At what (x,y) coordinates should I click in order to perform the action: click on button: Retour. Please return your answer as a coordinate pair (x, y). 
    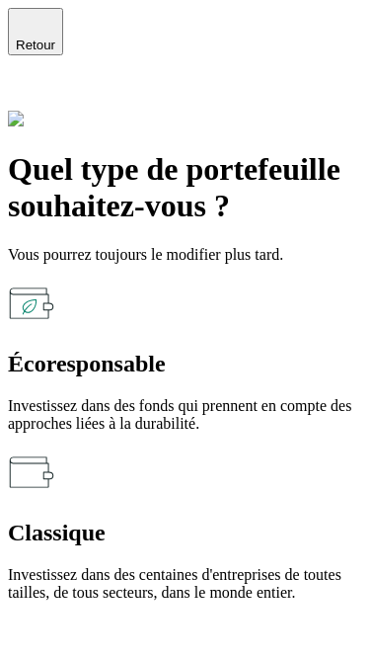
    Looking at the image, I should click on (36, 32).